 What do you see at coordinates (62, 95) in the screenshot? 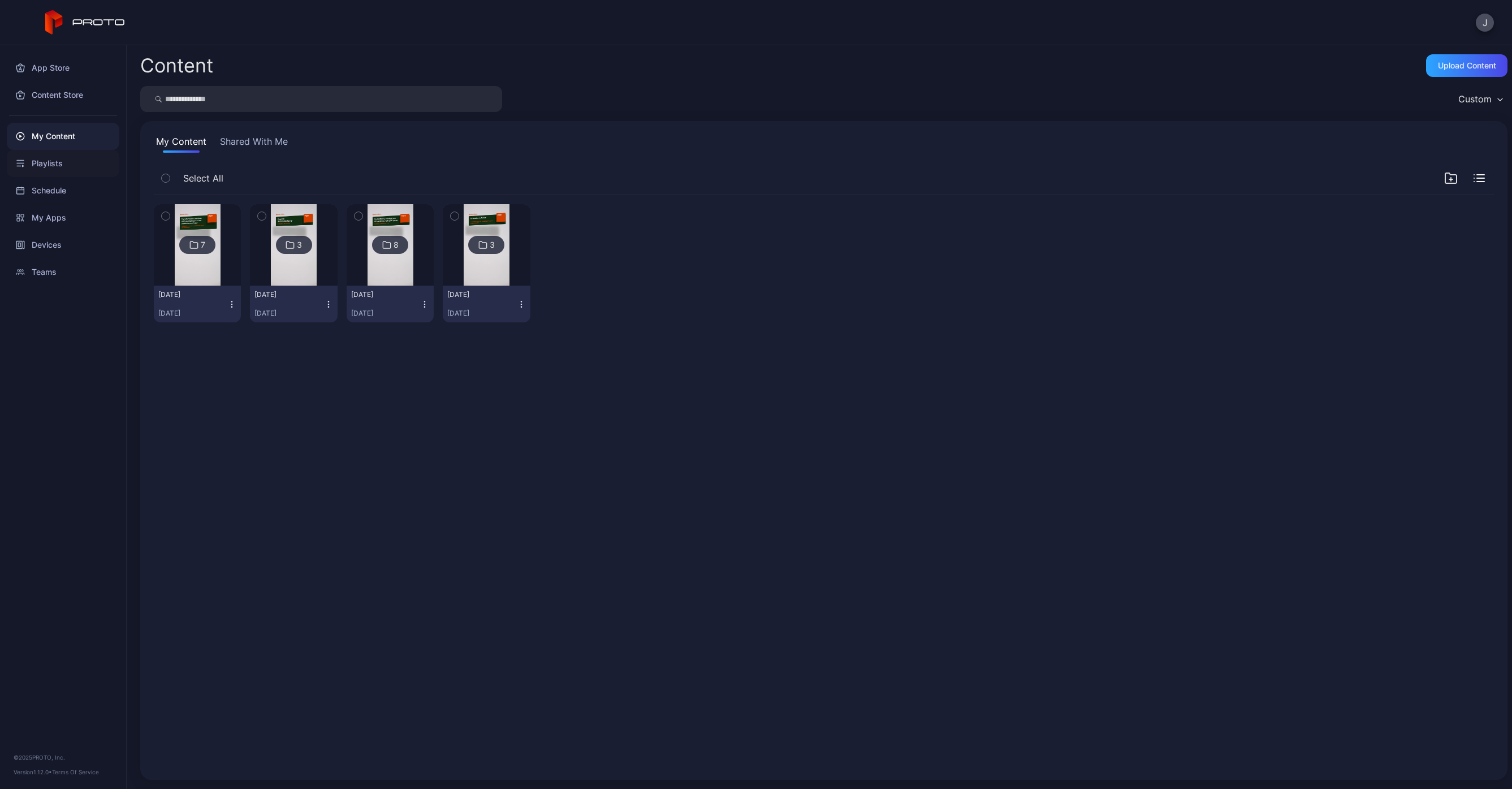
I see `div: Content Store` at bounding box center [62, 95].